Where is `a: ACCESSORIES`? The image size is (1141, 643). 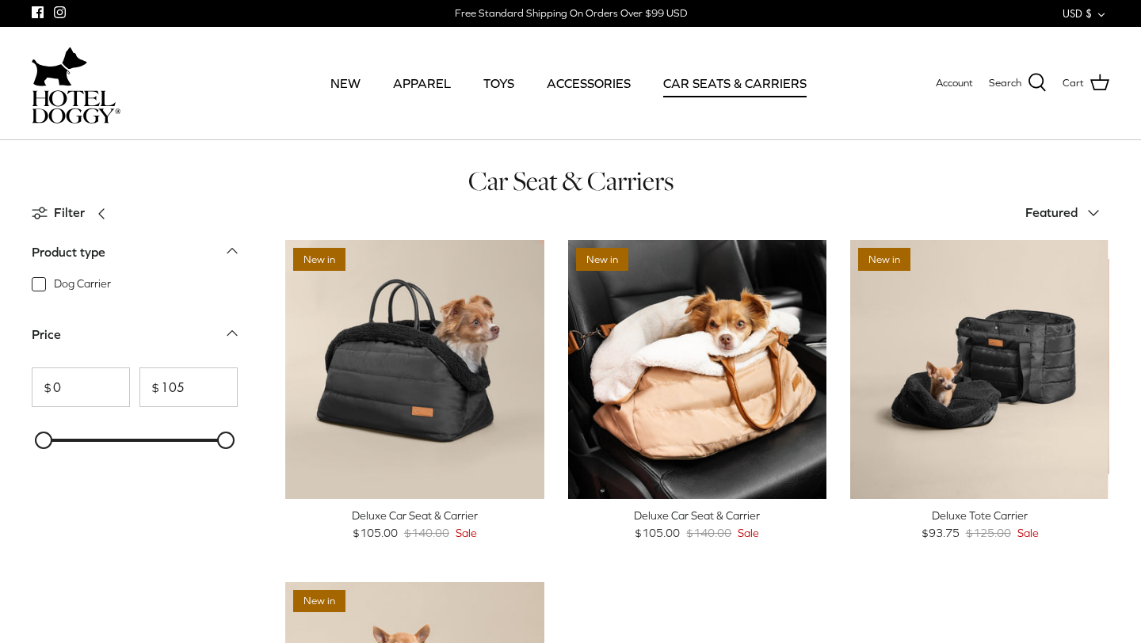
a: ACCESSORIES is located at coordinates (589, 83).